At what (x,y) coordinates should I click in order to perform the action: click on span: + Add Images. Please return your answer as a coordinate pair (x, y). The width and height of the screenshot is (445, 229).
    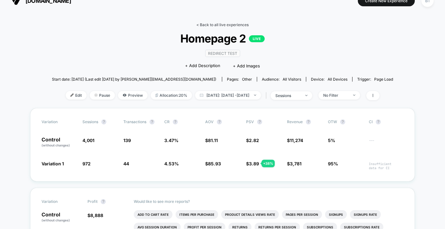
    Looking at the image, I should click on (246, 66).